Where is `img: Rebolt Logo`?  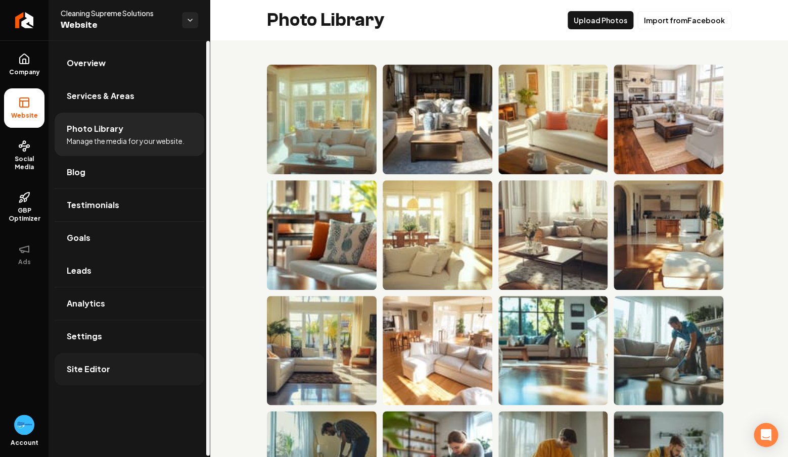
img: Rebolt Logo is located at coordinates (24, 20).